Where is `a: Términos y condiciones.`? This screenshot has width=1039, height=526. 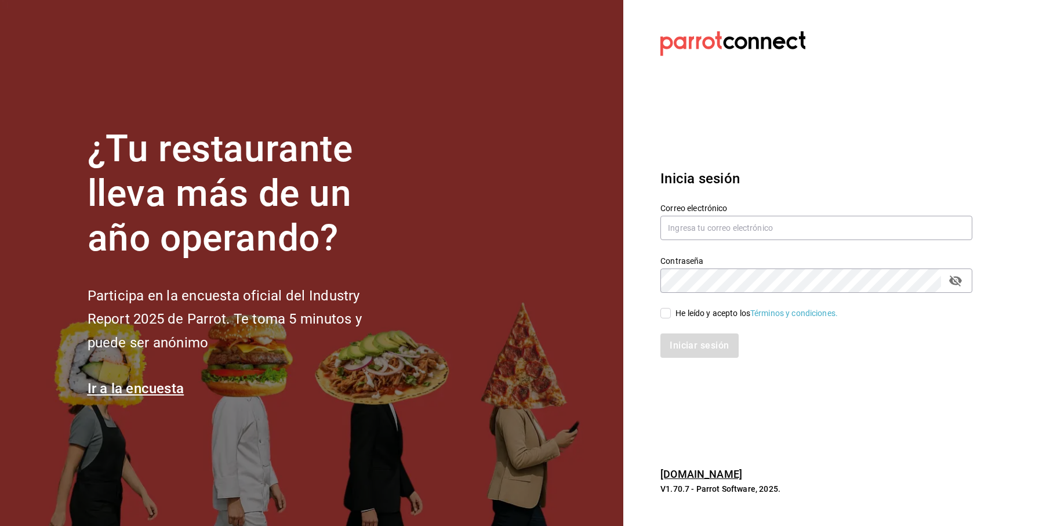 a: Términos y condiciones. is located at coordinates (794, 313).